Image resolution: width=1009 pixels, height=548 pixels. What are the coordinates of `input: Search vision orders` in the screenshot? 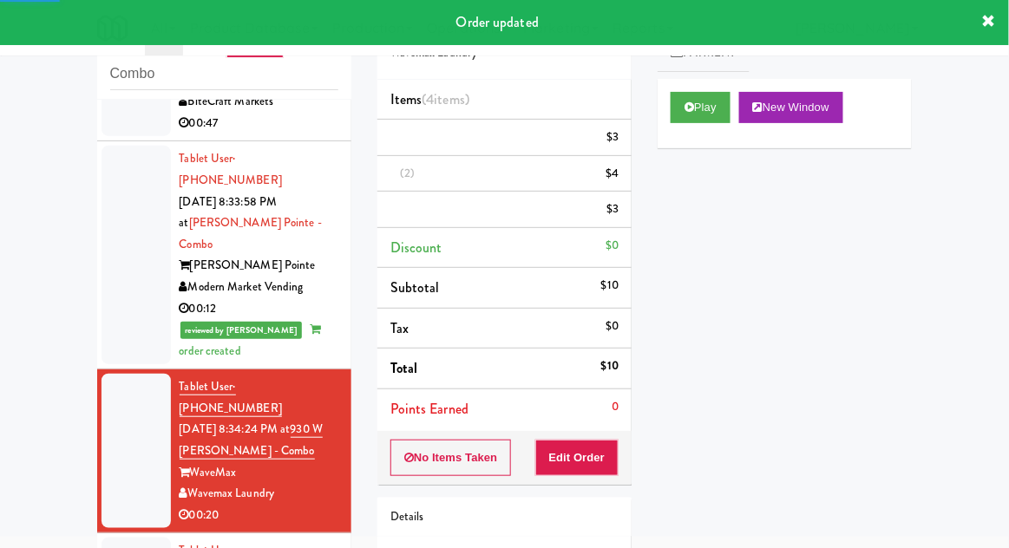 It's located at (224, 74).